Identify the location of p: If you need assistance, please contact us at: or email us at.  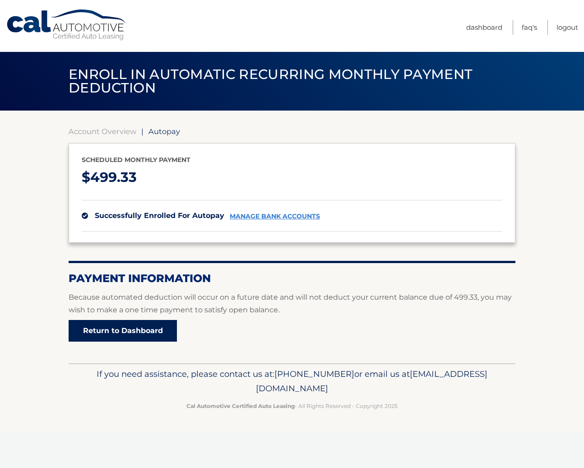
(292, 381).